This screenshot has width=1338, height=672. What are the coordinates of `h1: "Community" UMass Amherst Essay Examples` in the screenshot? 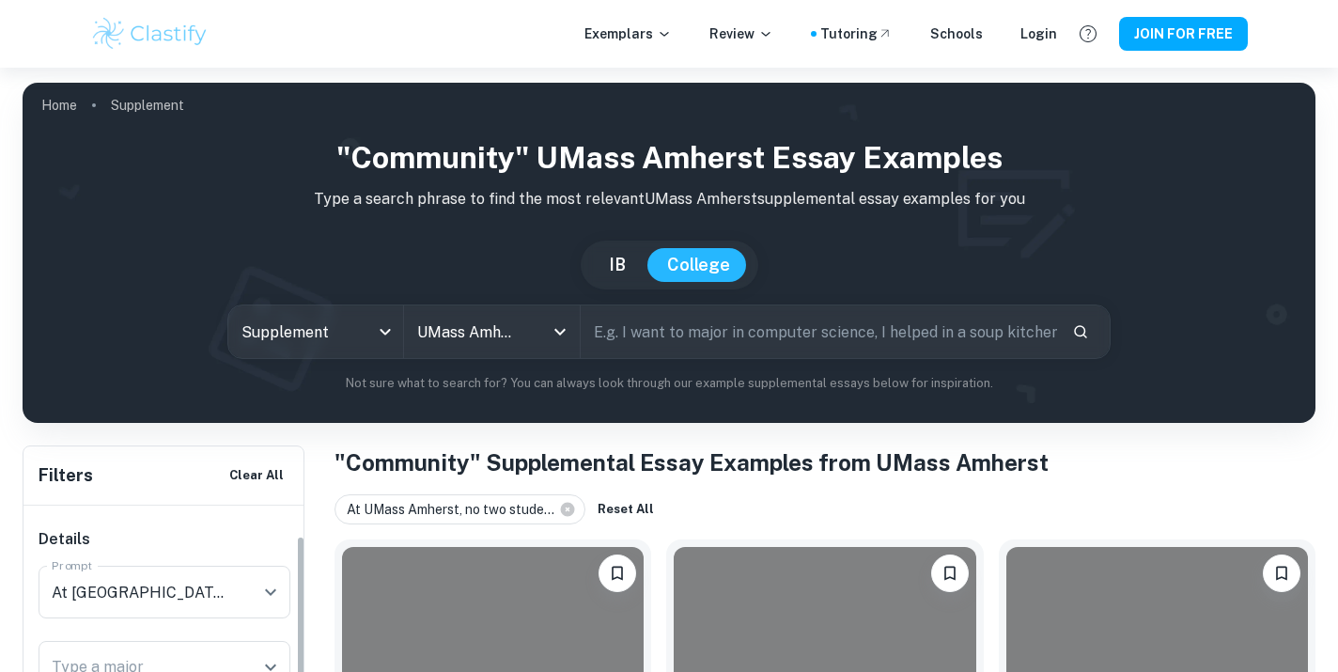 It's located at (669, 158).